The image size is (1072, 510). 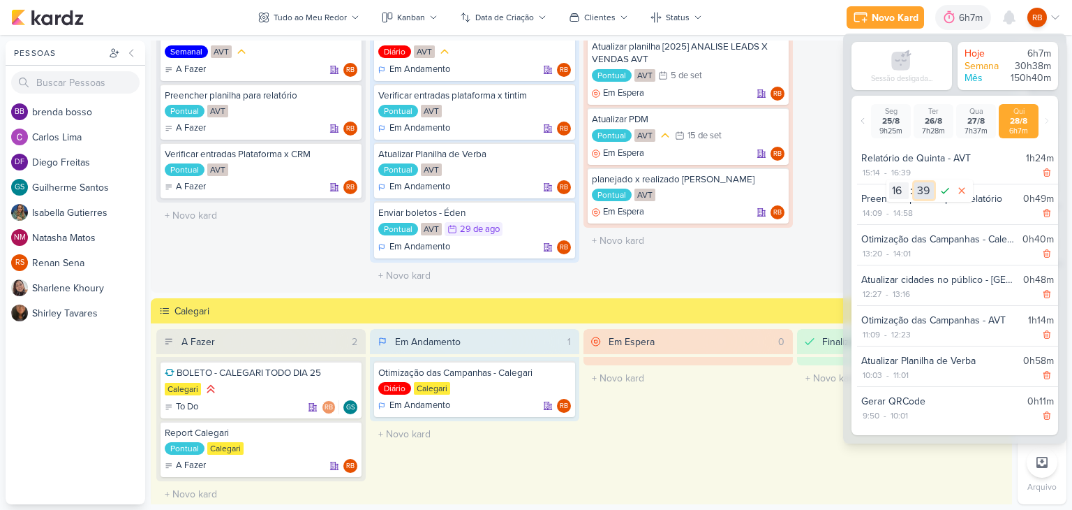 What do you see at coordinates (1041, 320) in the screenshot?
I see `div: 1h14m` at bounding box center [1041, 320].